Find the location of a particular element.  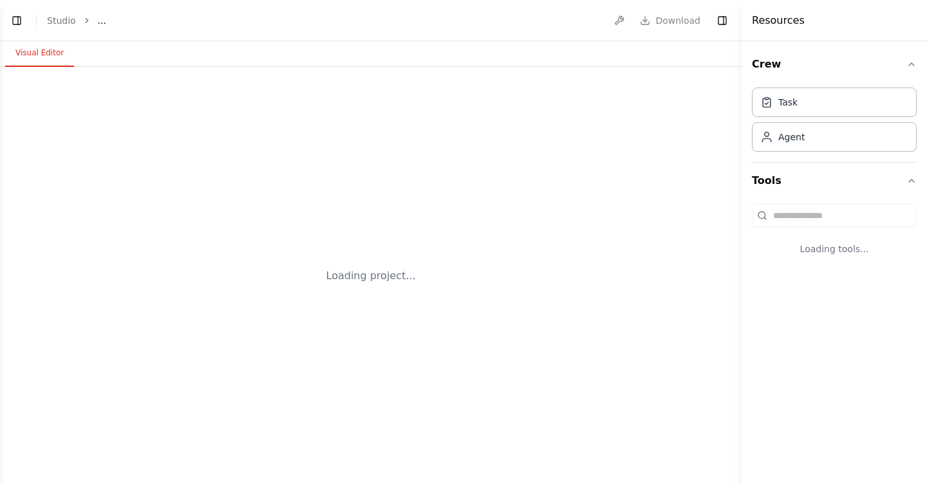

div: Agent is located at coordinates (791, 137).